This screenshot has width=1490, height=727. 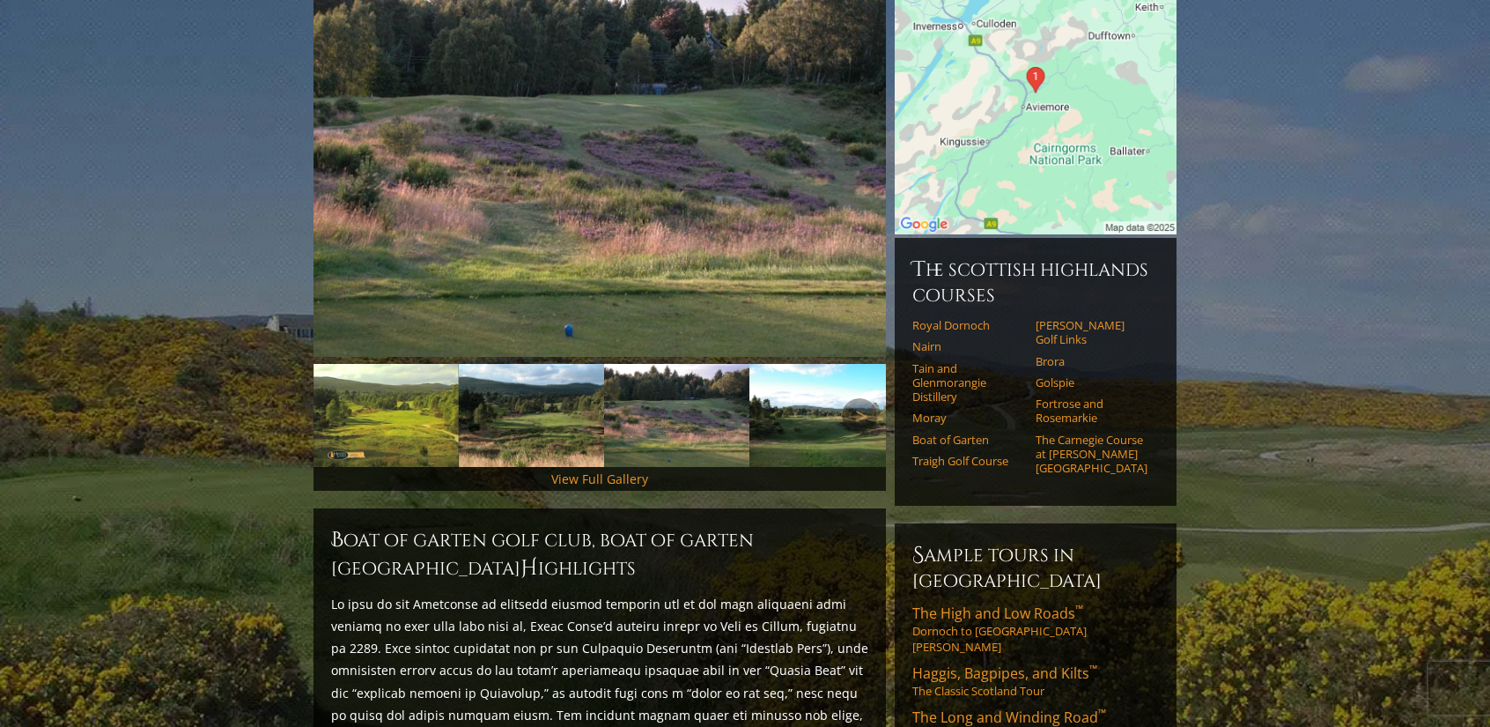 What do you see at coordinates (1005, 673) in the screenshot?
I see `span: Haggis, Bagpipes, and Kilts` at bounding box center [1005, 673].